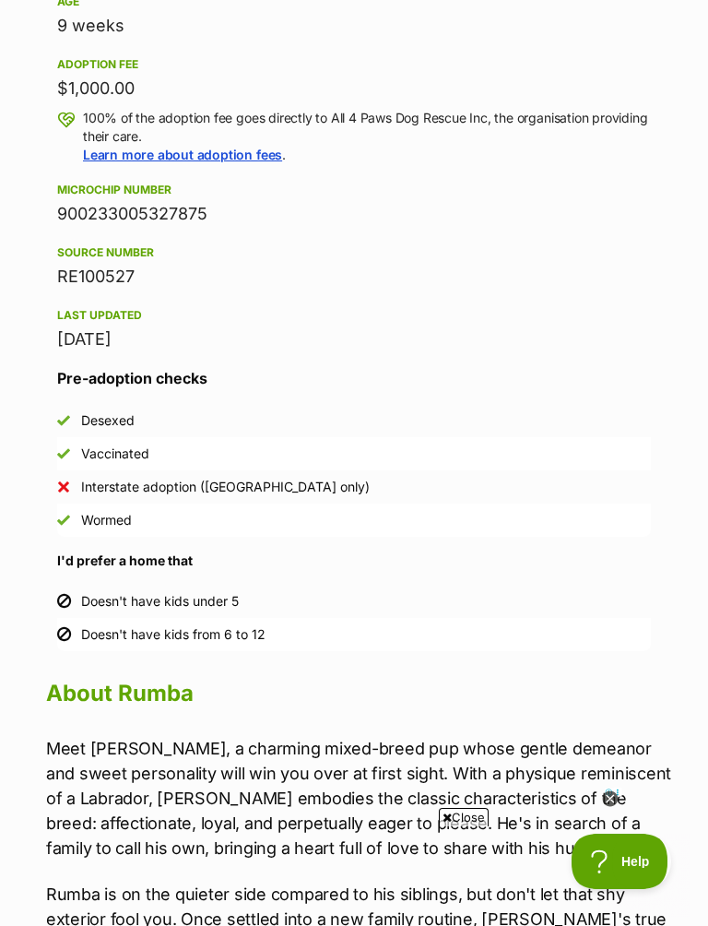 The image size is (708, 926). I want to click on div: 9 weeks, so click(354, 26).